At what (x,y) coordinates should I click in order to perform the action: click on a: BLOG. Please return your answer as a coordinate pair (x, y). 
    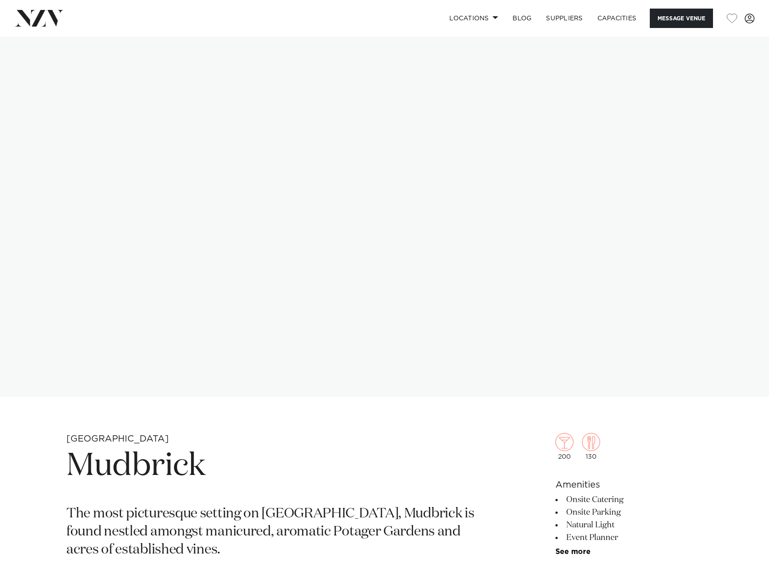
    Looking at the image, I should click on (522, 18).